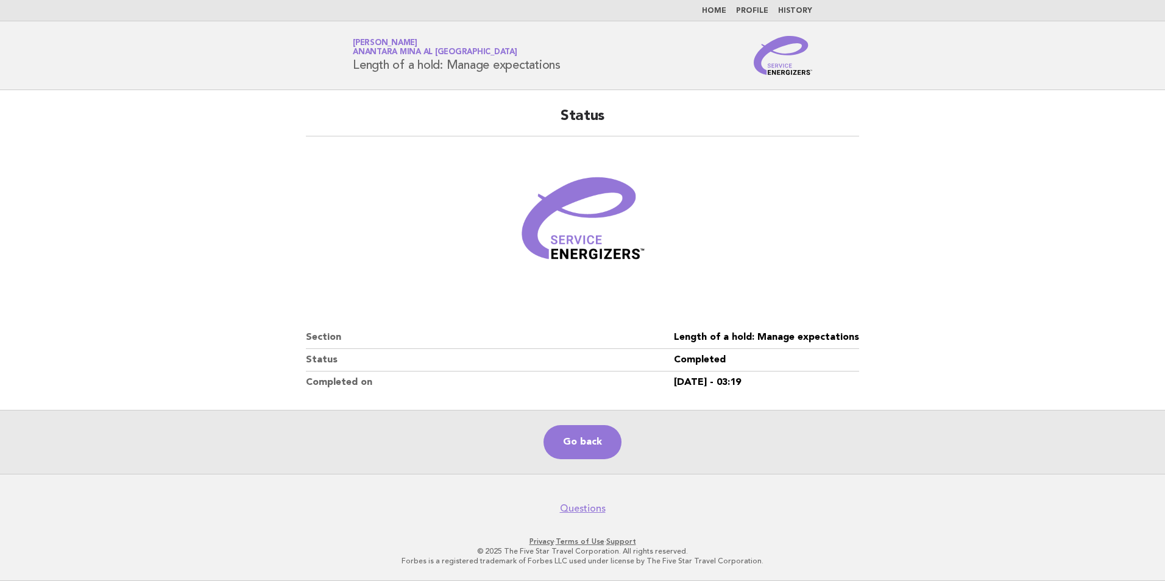 The width and height of the screenshot is (1165, 581). I want to click on h2: Status, so click(582, 121).